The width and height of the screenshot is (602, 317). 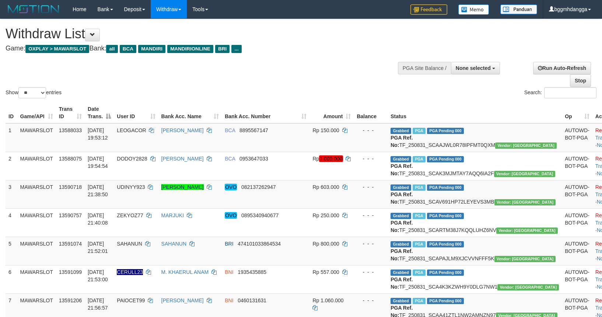 What do you see at coordinates (474, 222) in the screenshot?
I see `td: TF_250831_SCARTM38J7KQQLUHZ6NV` at bounding box center [474, 222].